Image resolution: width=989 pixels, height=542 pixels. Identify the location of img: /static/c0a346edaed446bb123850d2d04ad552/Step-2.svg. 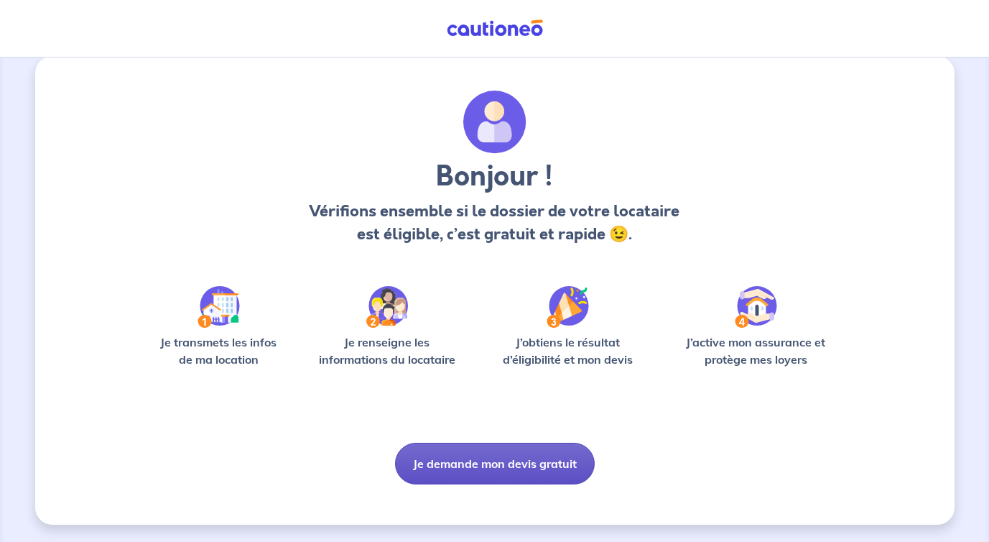
(387, 307).